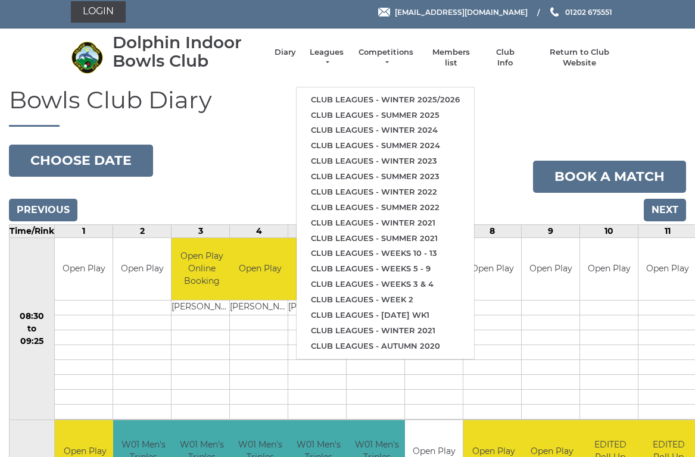  I want to click on a: Book a match, so click(609, 177).